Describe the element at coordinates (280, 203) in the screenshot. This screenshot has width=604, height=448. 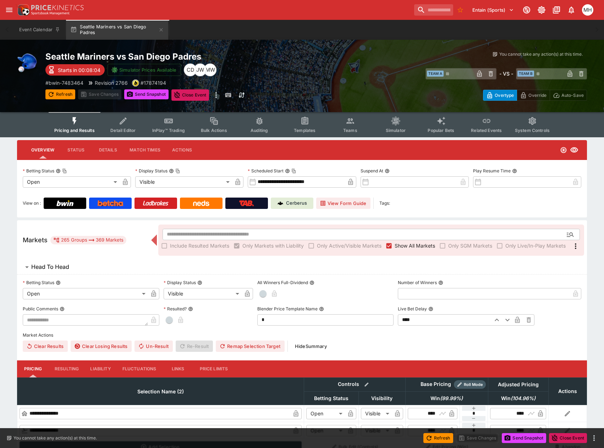
I see `img: Cerberus` at that location.